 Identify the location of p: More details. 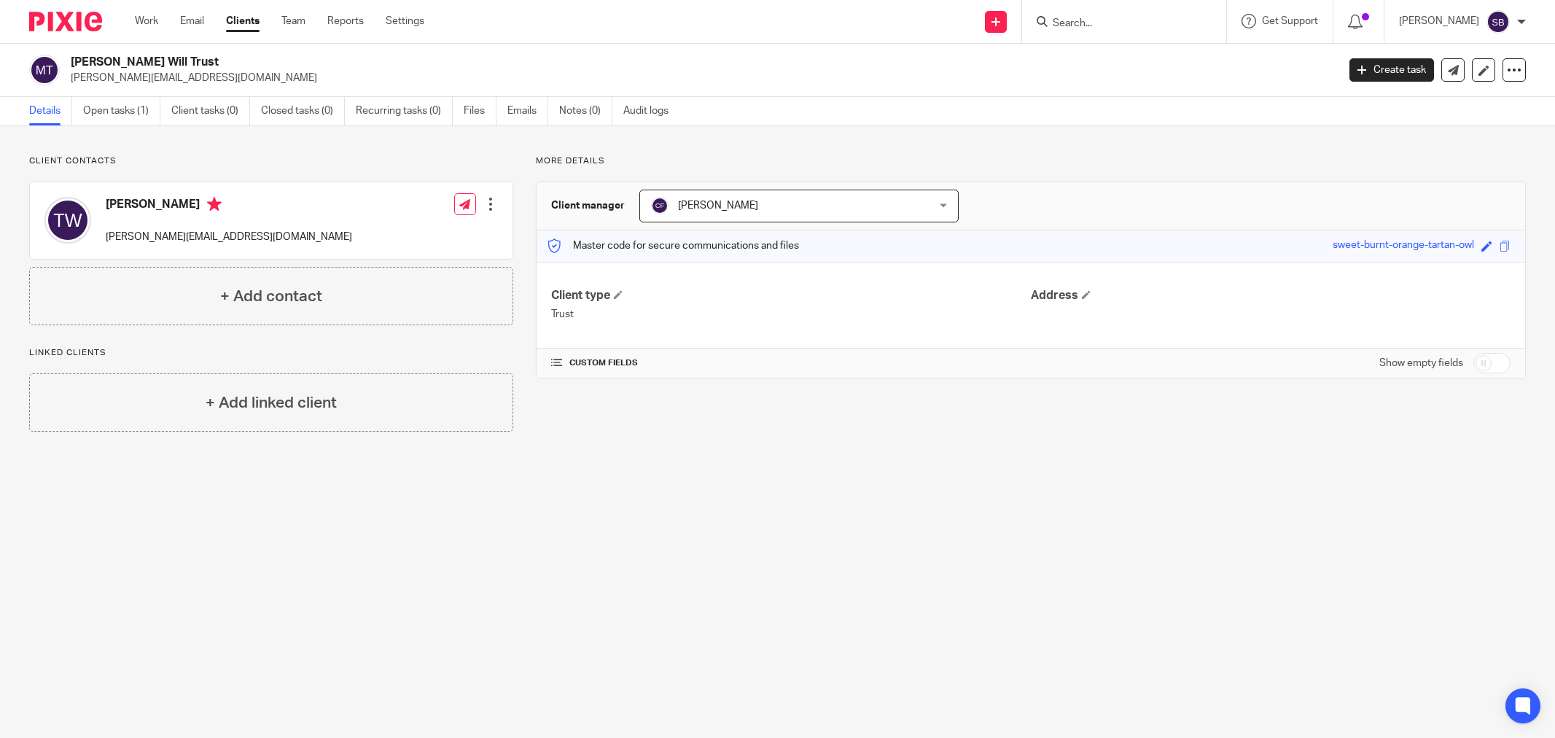
(1031, 161).